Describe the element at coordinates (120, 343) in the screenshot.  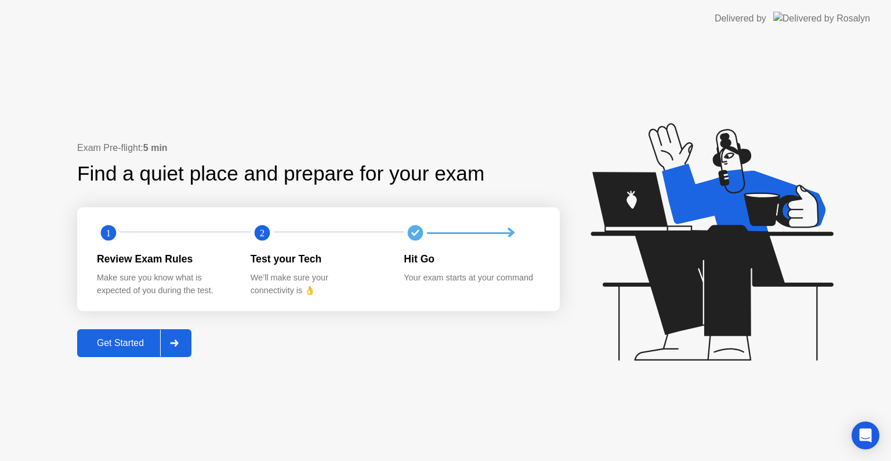
I see `div: Get Started` at that location.